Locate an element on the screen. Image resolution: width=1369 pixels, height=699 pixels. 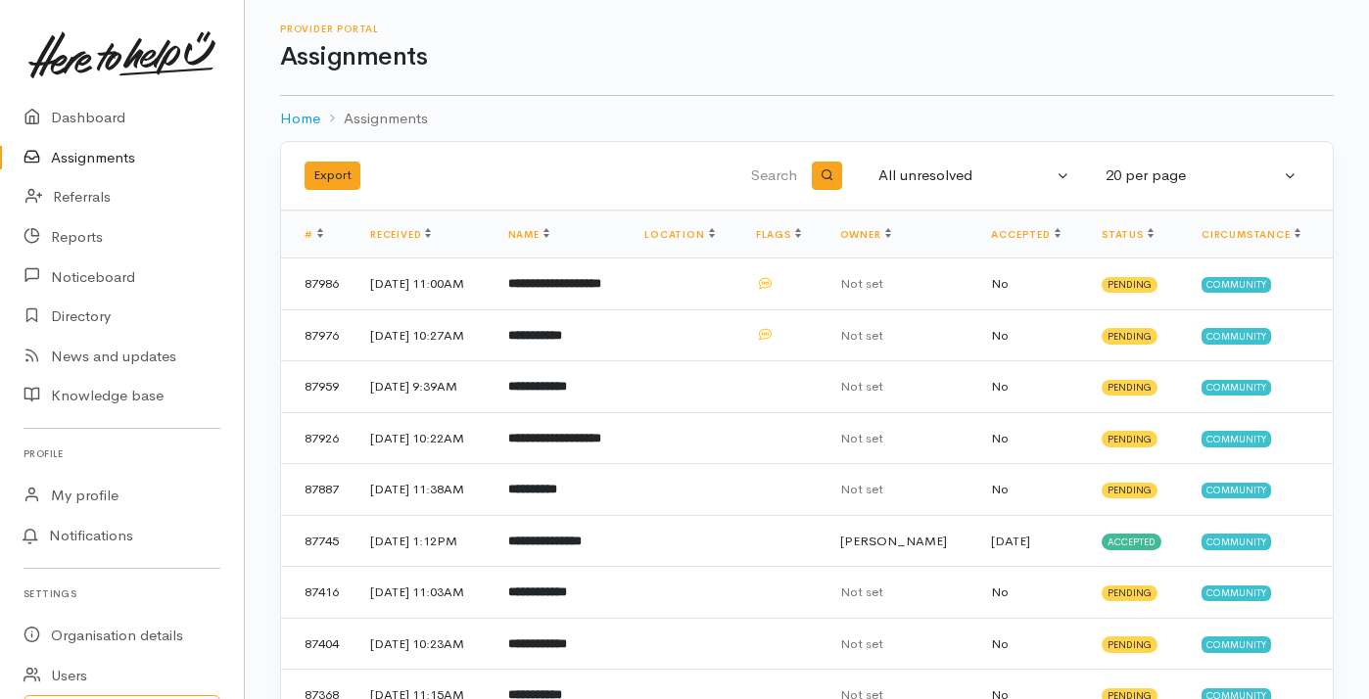
a: Owner is located at coordinates (865, 234).